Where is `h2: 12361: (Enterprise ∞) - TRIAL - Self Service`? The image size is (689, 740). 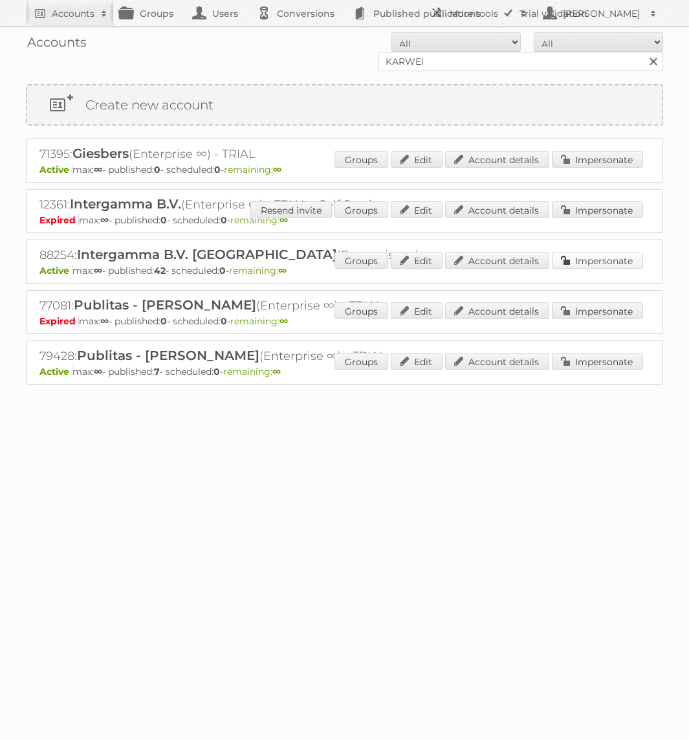
h2: 12361: (Enterprise ∞) - TRIAL - Self Service is located at coordinates (266, 205).